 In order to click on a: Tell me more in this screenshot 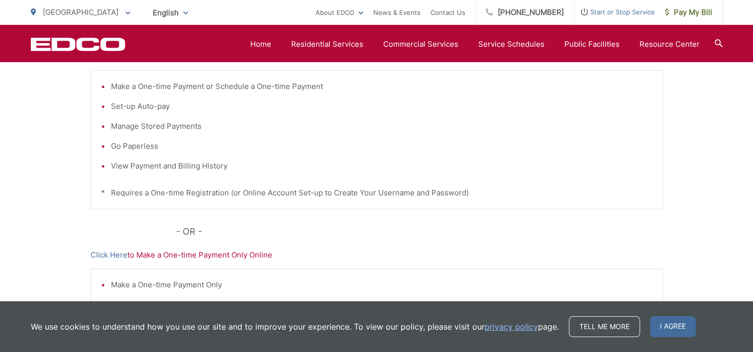, I will do `click(604, 327)`.